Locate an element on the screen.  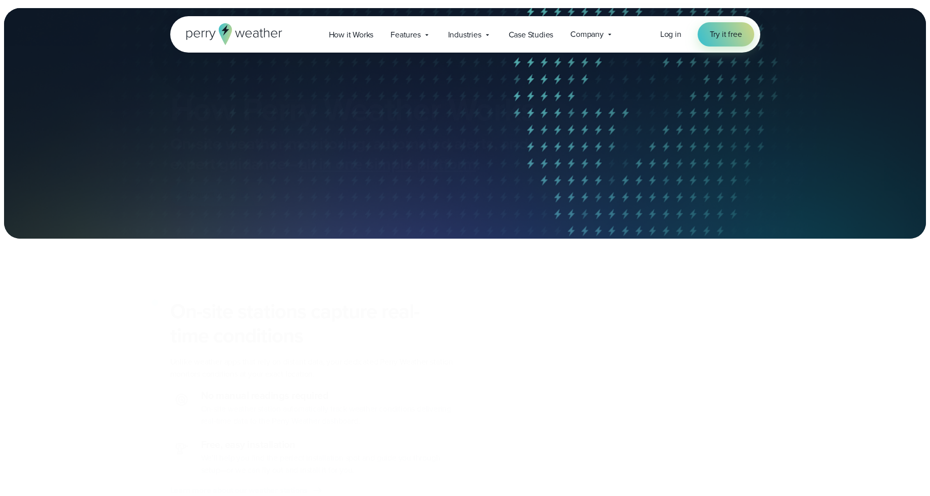
a: Case Studies is located at coordinates (531, 34).